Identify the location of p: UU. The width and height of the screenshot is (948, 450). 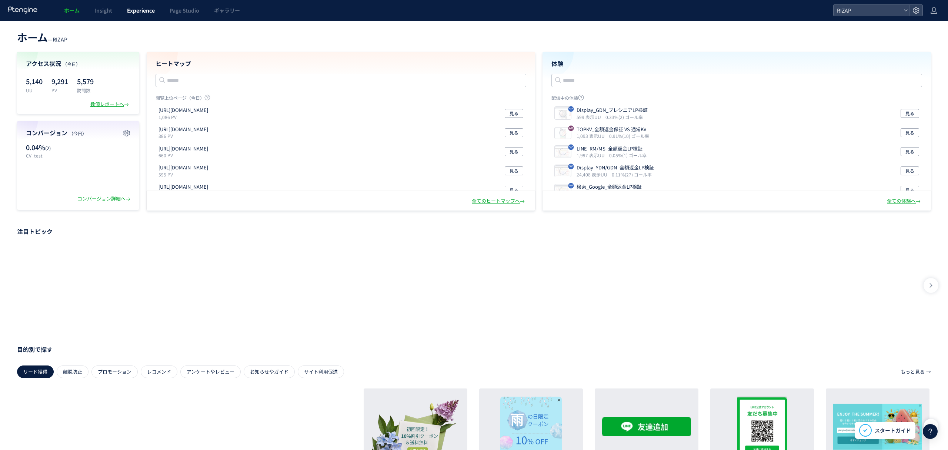
(34, 90).